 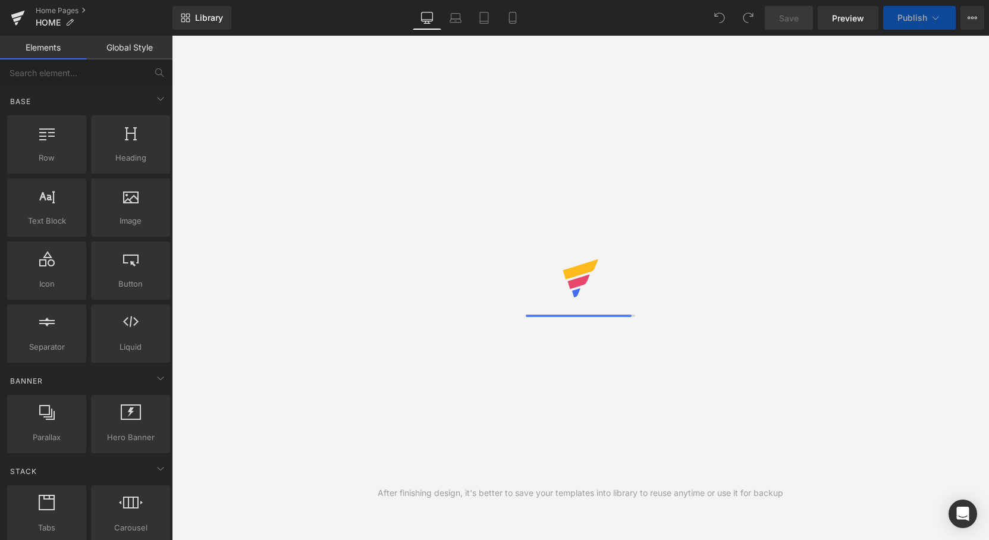 I want to click on span: Preview, so click(x=848, y=18).